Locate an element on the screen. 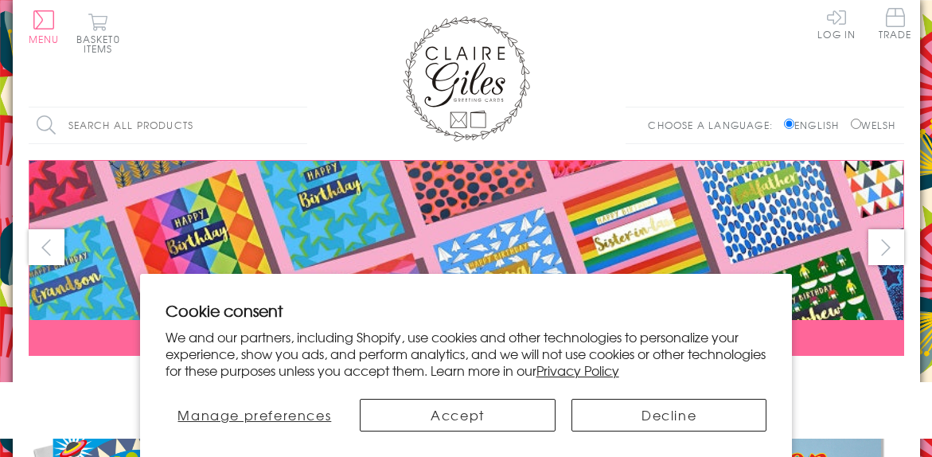 The image size is (932, 457). button: Manage preferences is located at coordinates (255, 415).